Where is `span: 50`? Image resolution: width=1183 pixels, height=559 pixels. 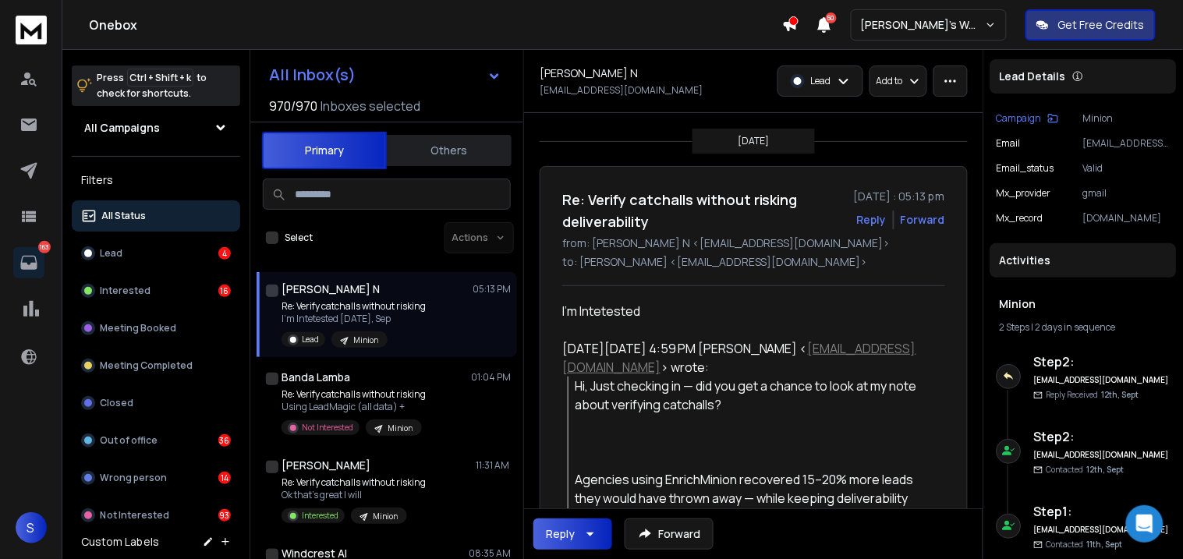
span: 50 is located at coordinates (831, 18).